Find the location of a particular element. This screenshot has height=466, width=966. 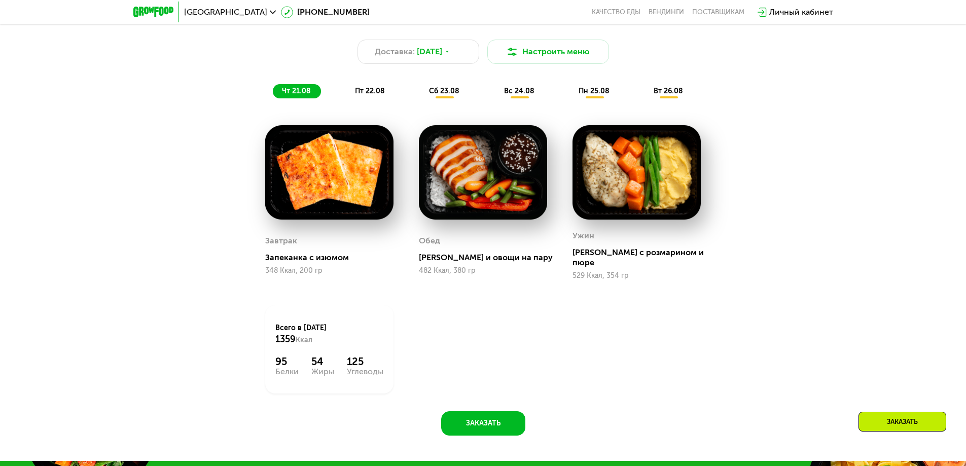

div: Обед is located at coordinates (429, 241).